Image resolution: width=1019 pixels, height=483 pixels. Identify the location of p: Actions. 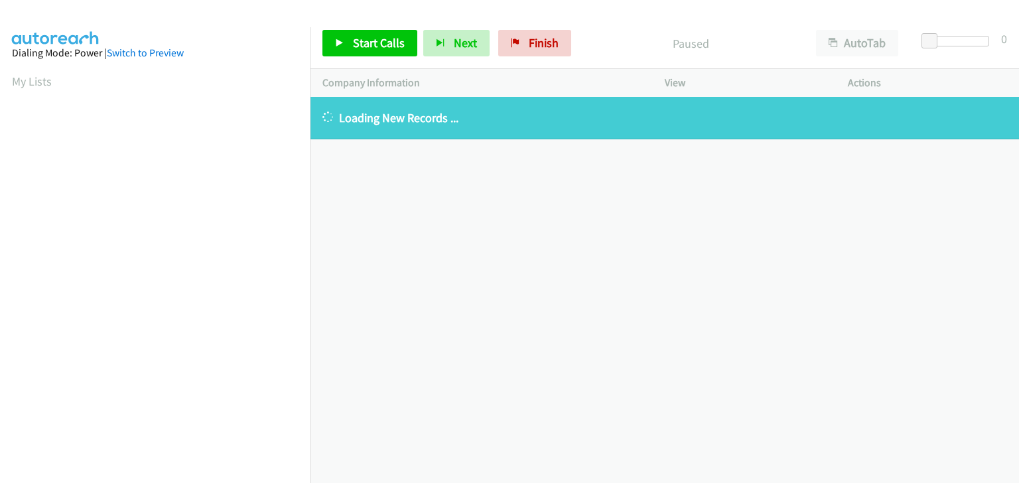
(927, 83).